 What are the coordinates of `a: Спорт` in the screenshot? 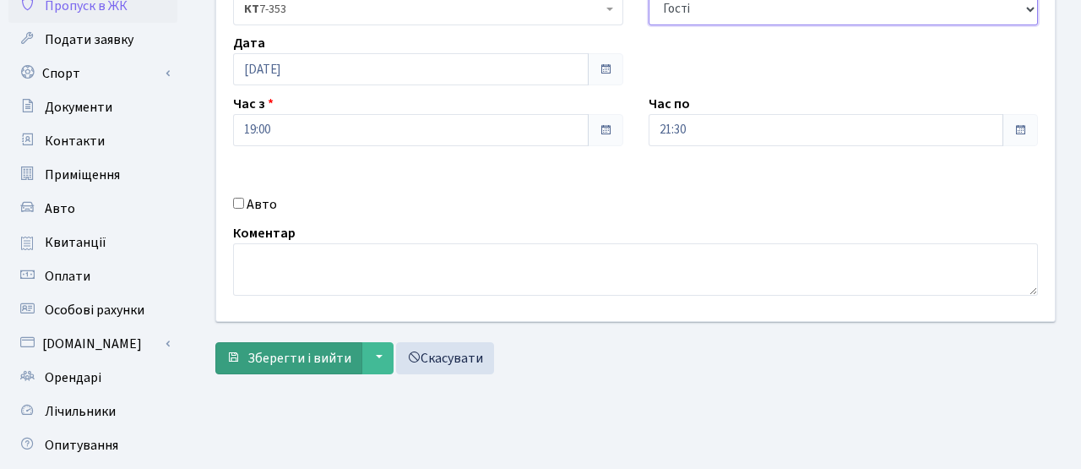 It's located at (93, 73).